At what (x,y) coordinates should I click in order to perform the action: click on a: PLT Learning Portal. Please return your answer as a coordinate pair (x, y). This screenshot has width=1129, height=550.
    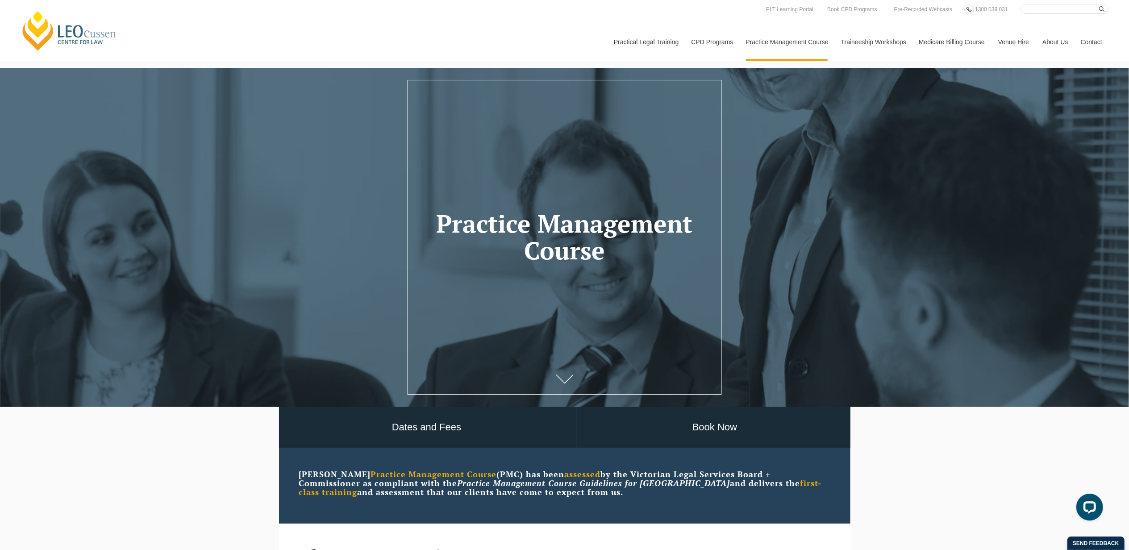
    Looking at the image, I should click on (789, 9).